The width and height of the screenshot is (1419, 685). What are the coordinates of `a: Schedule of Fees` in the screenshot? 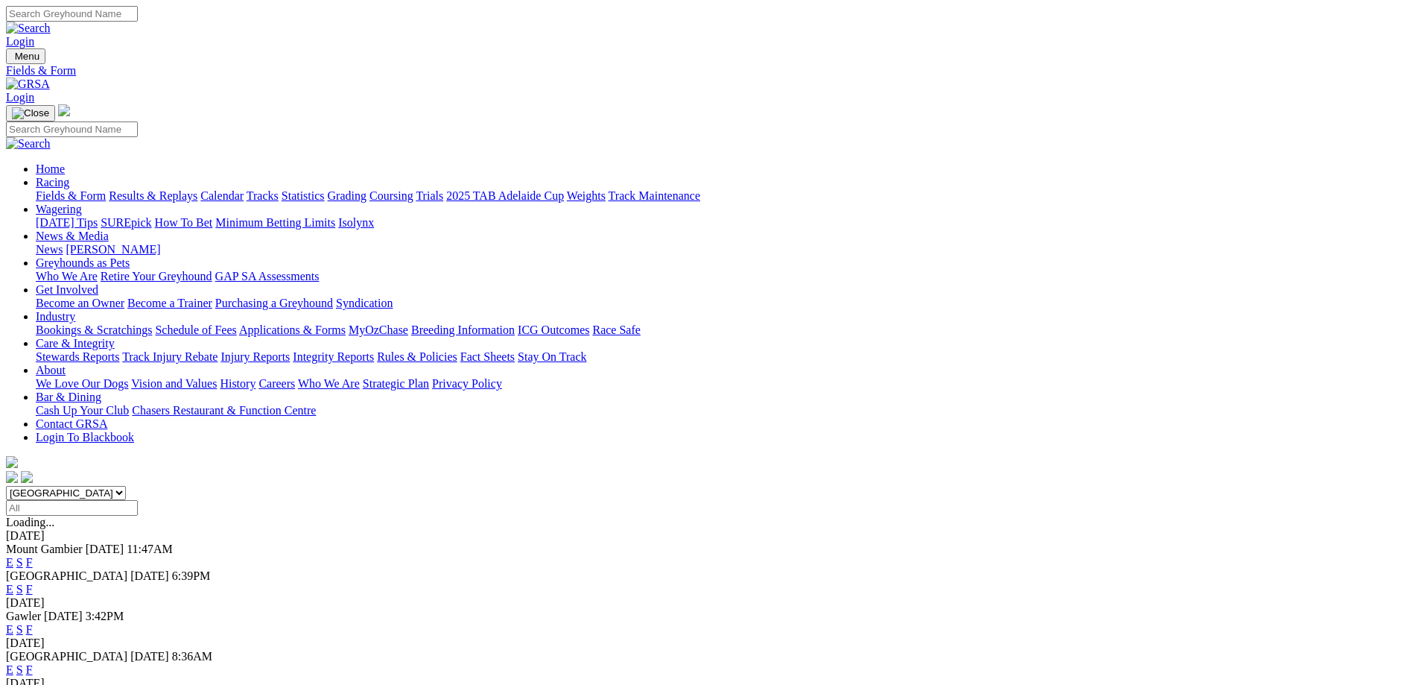 It's located at (195, 329).